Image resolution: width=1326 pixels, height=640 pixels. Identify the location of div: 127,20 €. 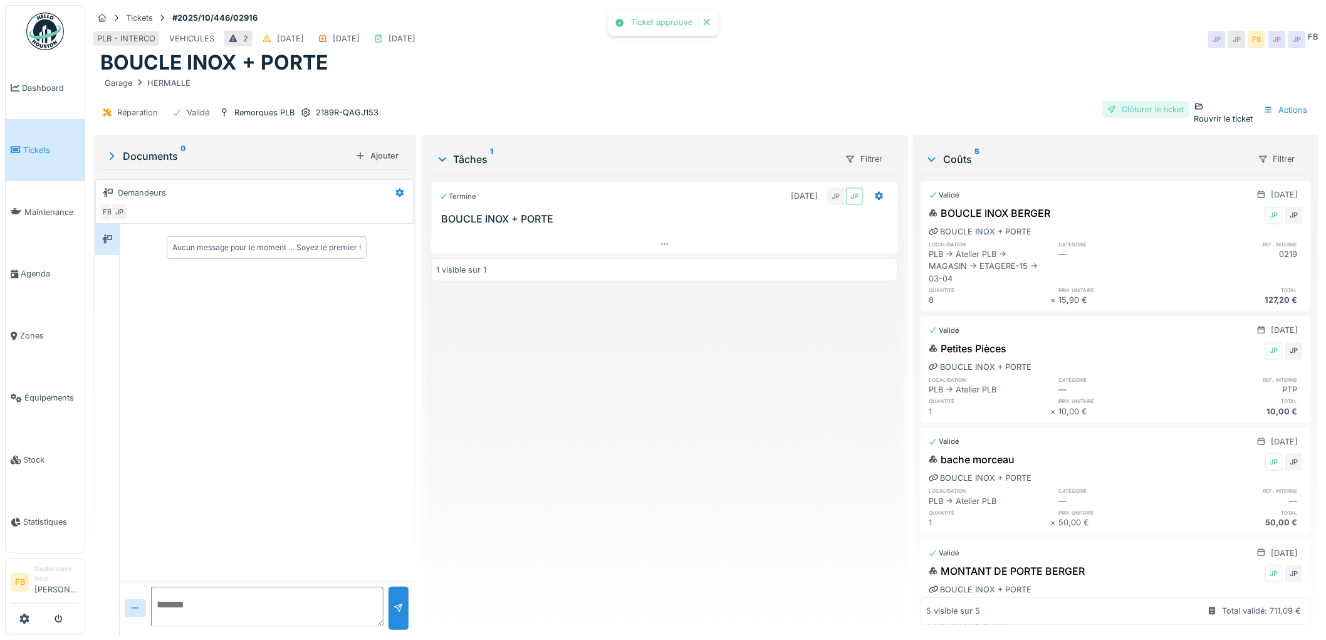
(1242, 300).